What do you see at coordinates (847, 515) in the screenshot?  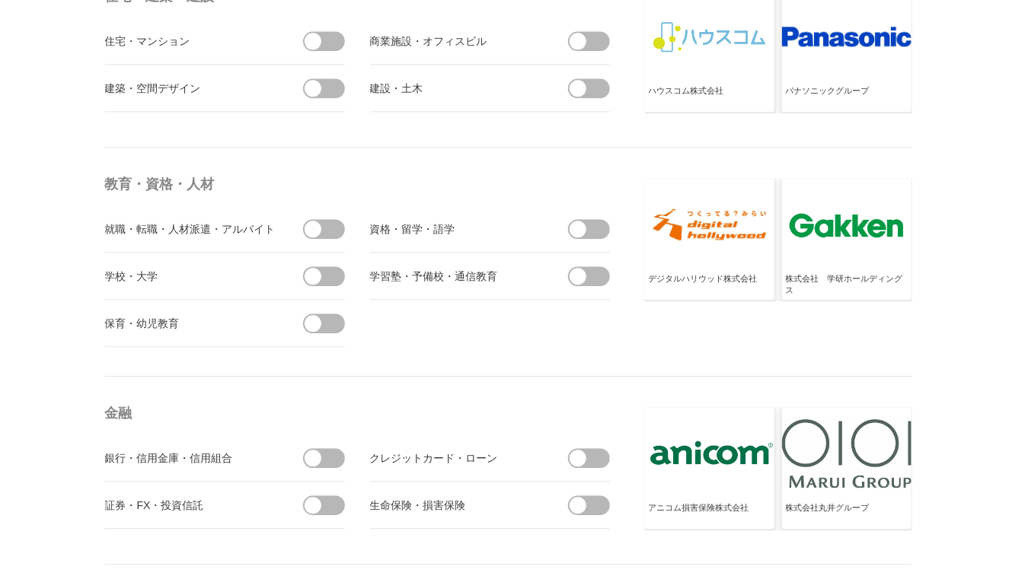 I see `div: 株式会社丸井グループ` at bounding box center [847, 515].